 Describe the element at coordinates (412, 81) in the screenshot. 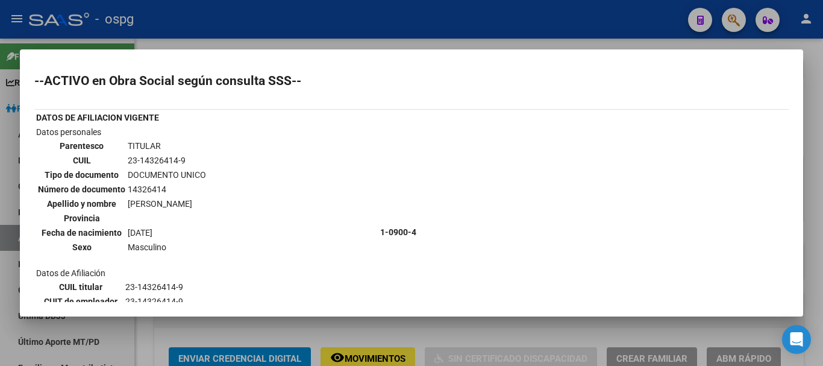

I see `h2: --ACTIVO en Obra Social según consulta SSS--` at that location.